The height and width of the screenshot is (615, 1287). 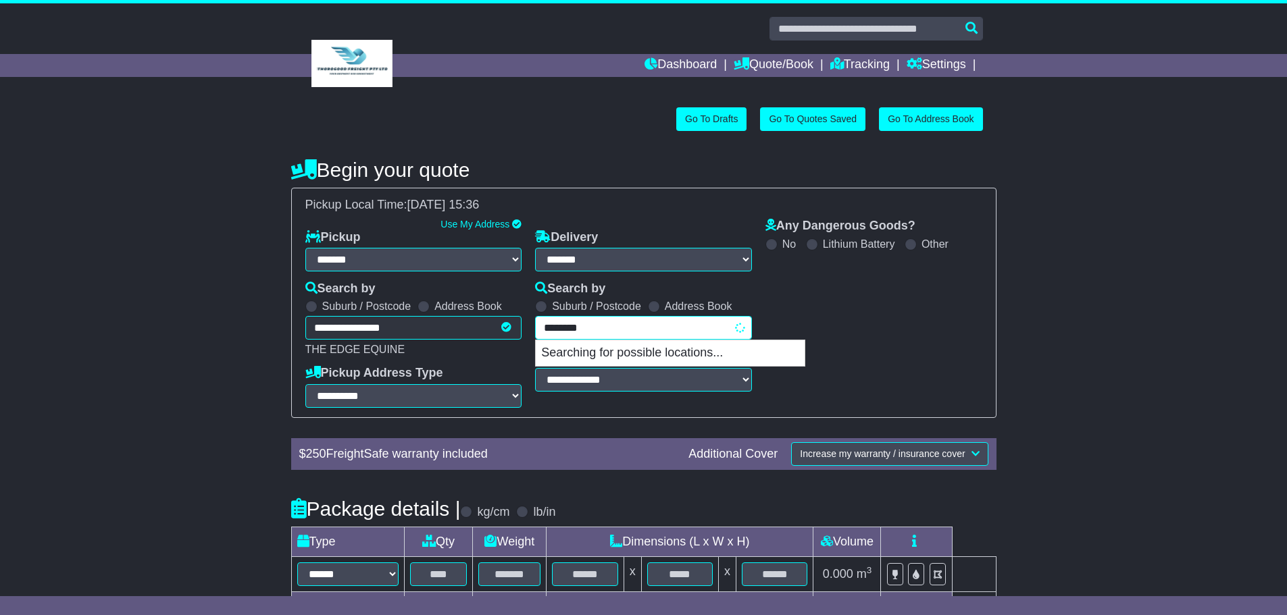 What do you see at coordinates (680, 542) in the screenshot?
I see `td: Dimensions (L x W x H)` at bounding box center [680, 542].